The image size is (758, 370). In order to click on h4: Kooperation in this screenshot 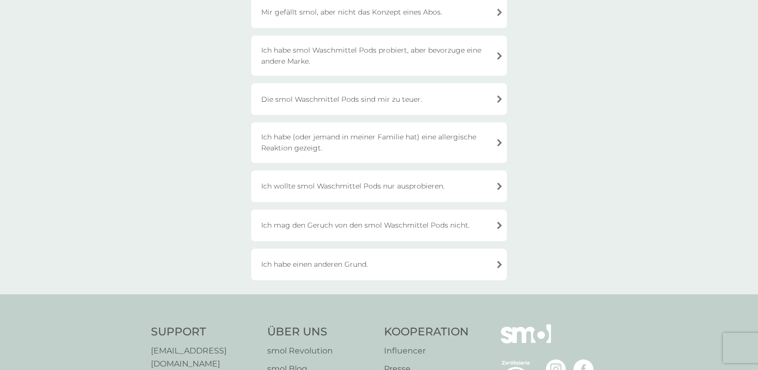, I will do `click(426, 332)`.